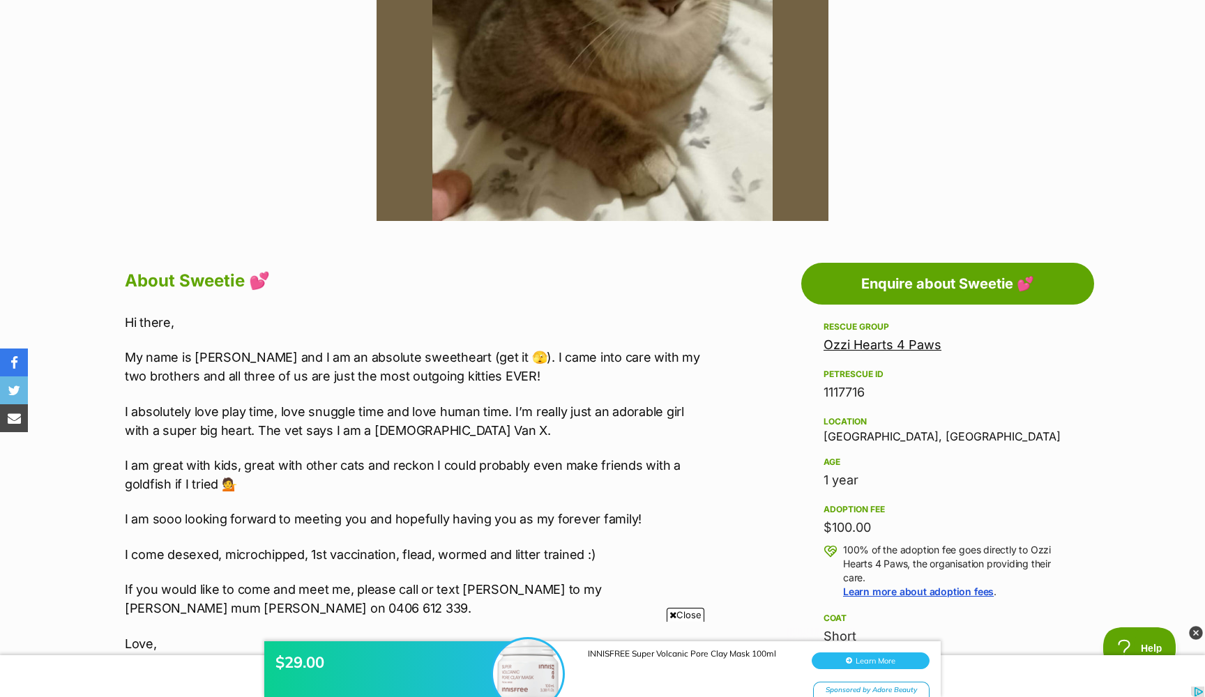  I want to click on p: I am great with kids, great with other cats and reckon I could probably even make friends with a ..., so click(413, 475).